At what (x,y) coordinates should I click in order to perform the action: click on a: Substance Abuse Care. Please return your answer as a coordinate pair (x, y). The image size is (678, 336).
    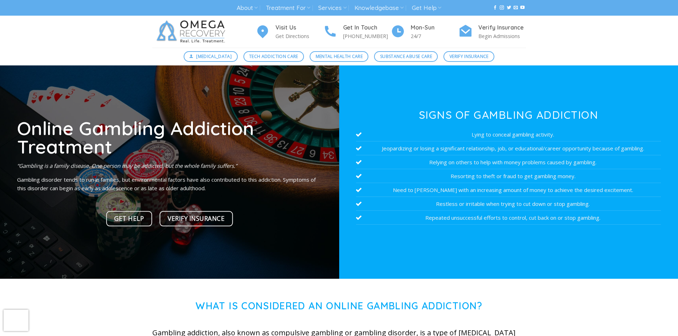
    Looking at the image, I should click on (406, 57).